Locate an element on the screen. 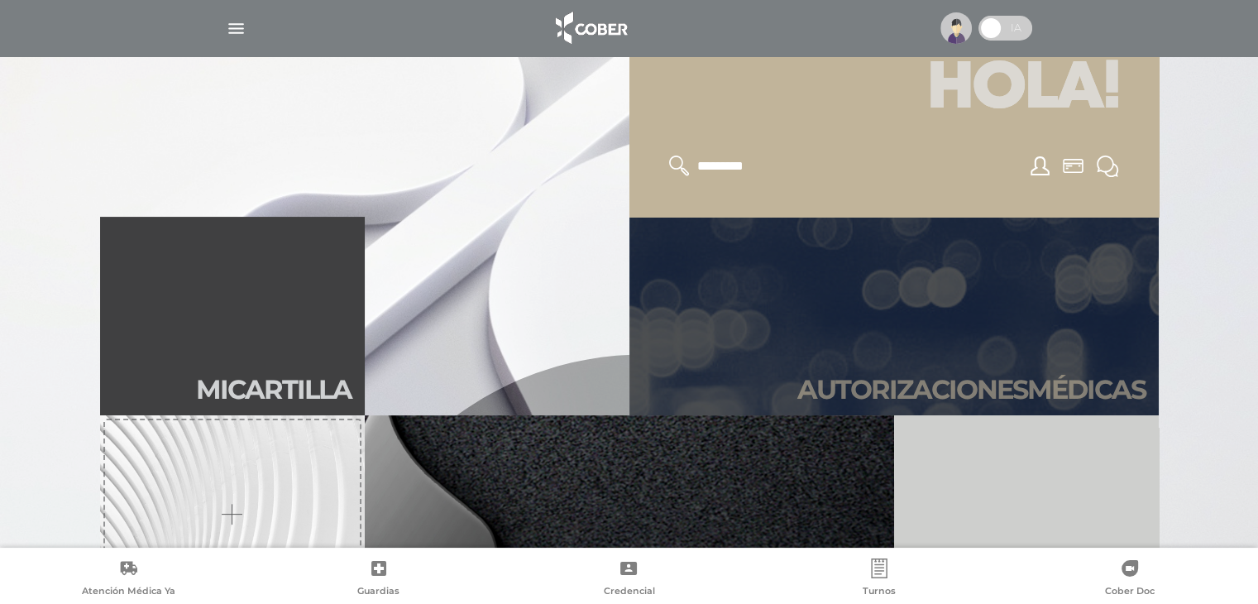 This screenshot has height=604, width=1258. a: Autorizacionesmédicas is located at coordinates (894, 316).